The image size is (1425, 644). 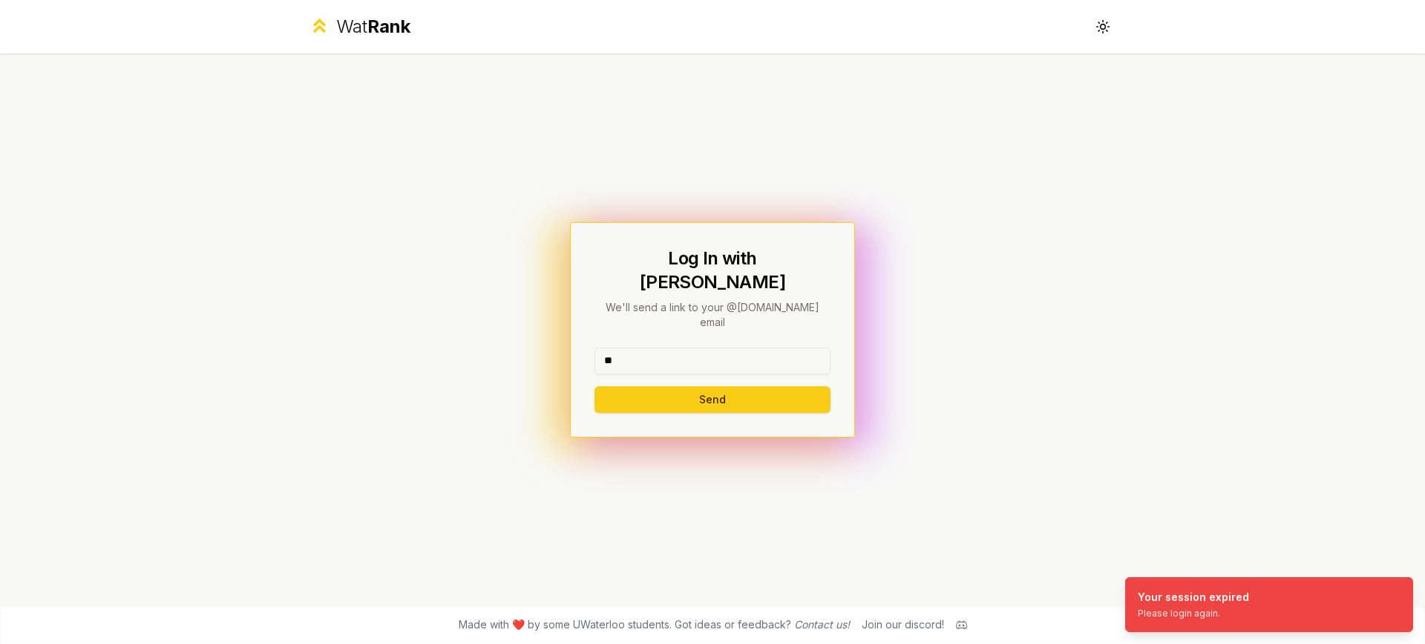 What do you see at coordinates (1194, 597) in the screenshot?
I see `div: Your session expired` at bounding box center [1194, 597].